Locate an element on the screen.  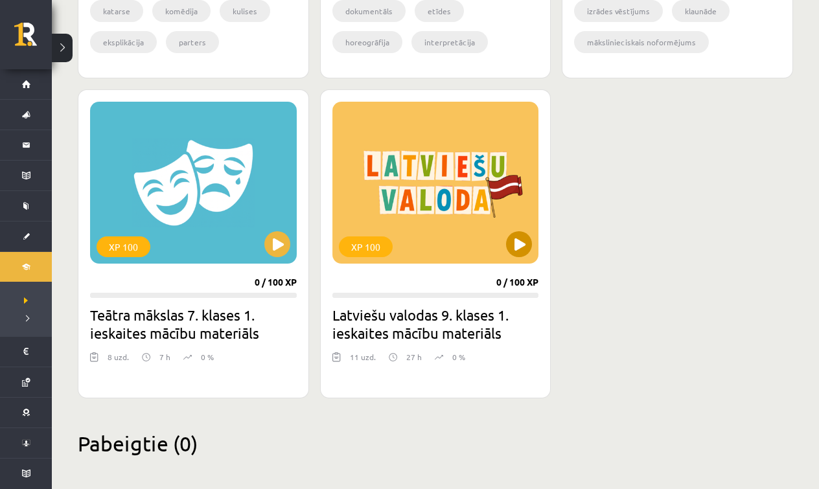
li: parters is located at coordinates (192, 42).